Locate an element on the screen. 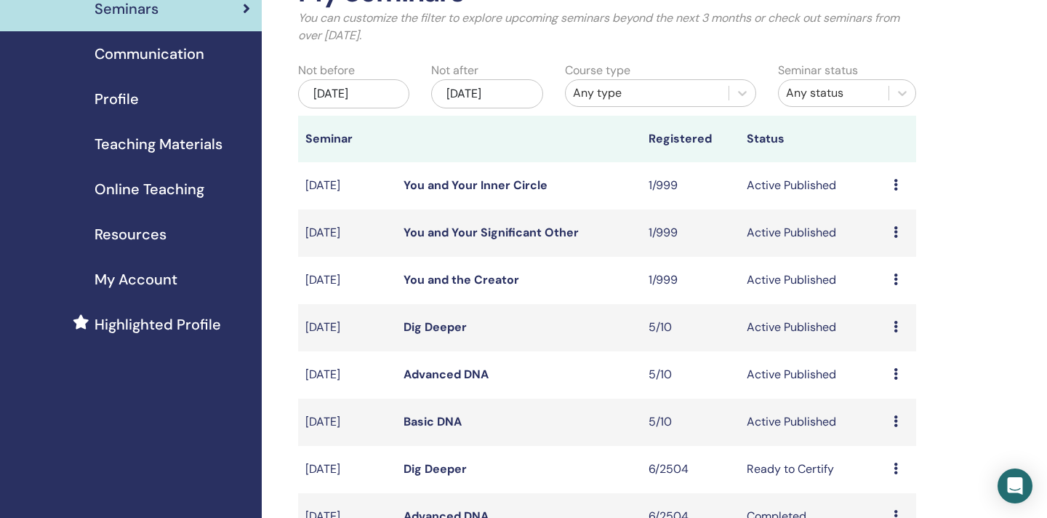  th: Seminar is located at coordinates (347, 139).